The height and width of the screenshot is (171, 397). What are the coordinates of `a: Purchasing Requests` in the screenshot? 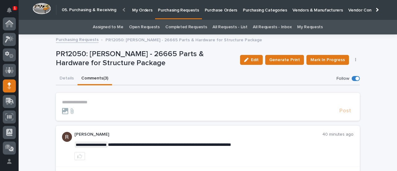 It's located at (77, 39).